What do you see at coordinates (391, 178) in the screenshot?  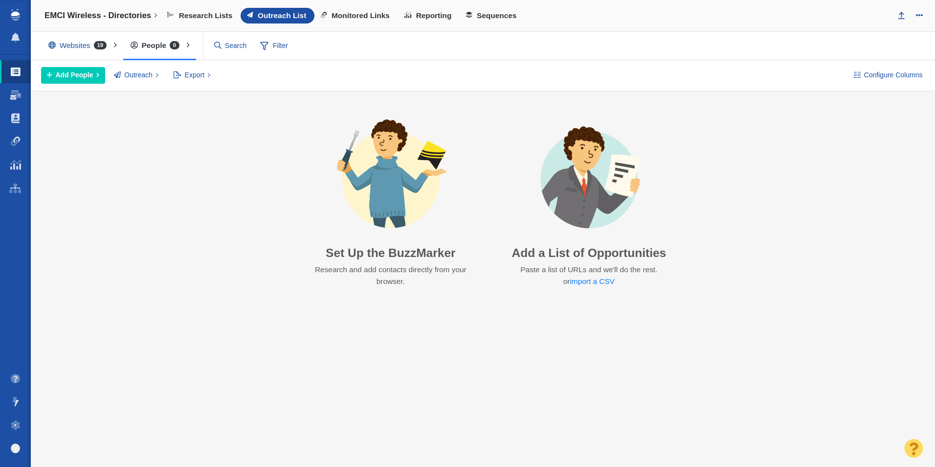 I see `img: avatar-buzzmarker-setup.png` at bounding box center [391, 178].